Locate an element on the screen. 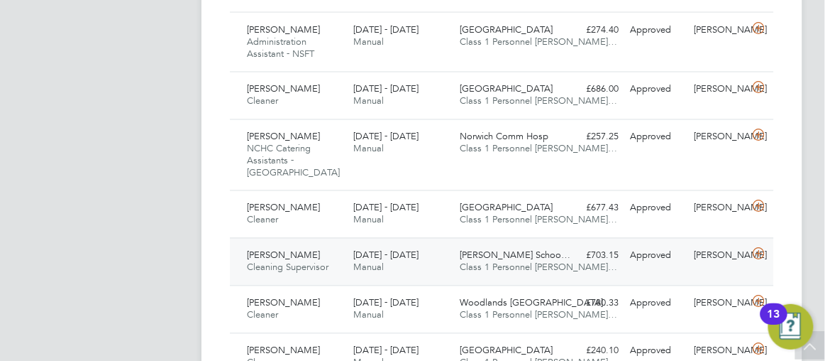 The height and width of the screenshot is (361, 825). div: £677.43 is located at coordinates (593, 208).